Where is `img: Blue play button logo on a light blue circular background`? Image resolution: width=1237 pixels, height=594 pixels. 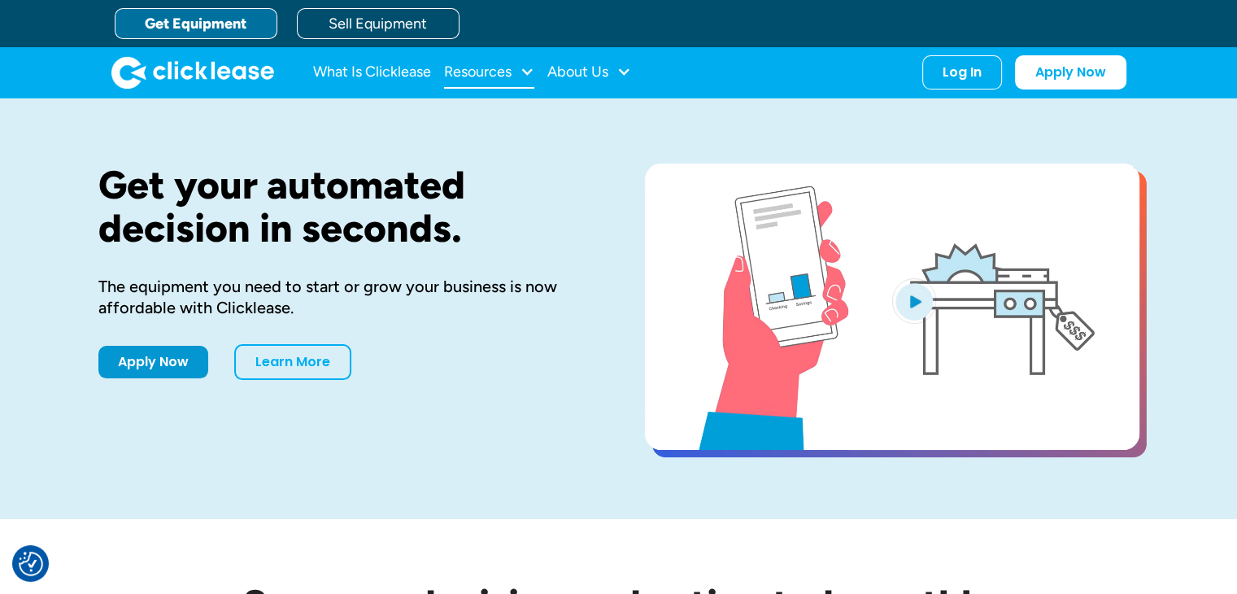 img: Blue play button logo on a light blue circular background is located at coordinates (914, 301).